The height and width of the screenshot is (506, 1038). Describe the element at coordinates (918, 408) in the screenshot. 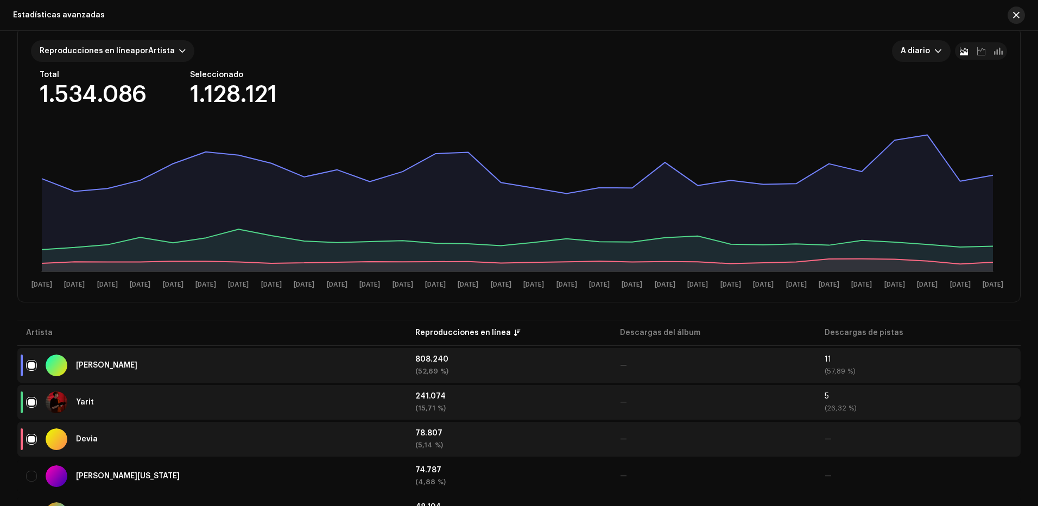

I see `div: (26,32 %)` at that location.